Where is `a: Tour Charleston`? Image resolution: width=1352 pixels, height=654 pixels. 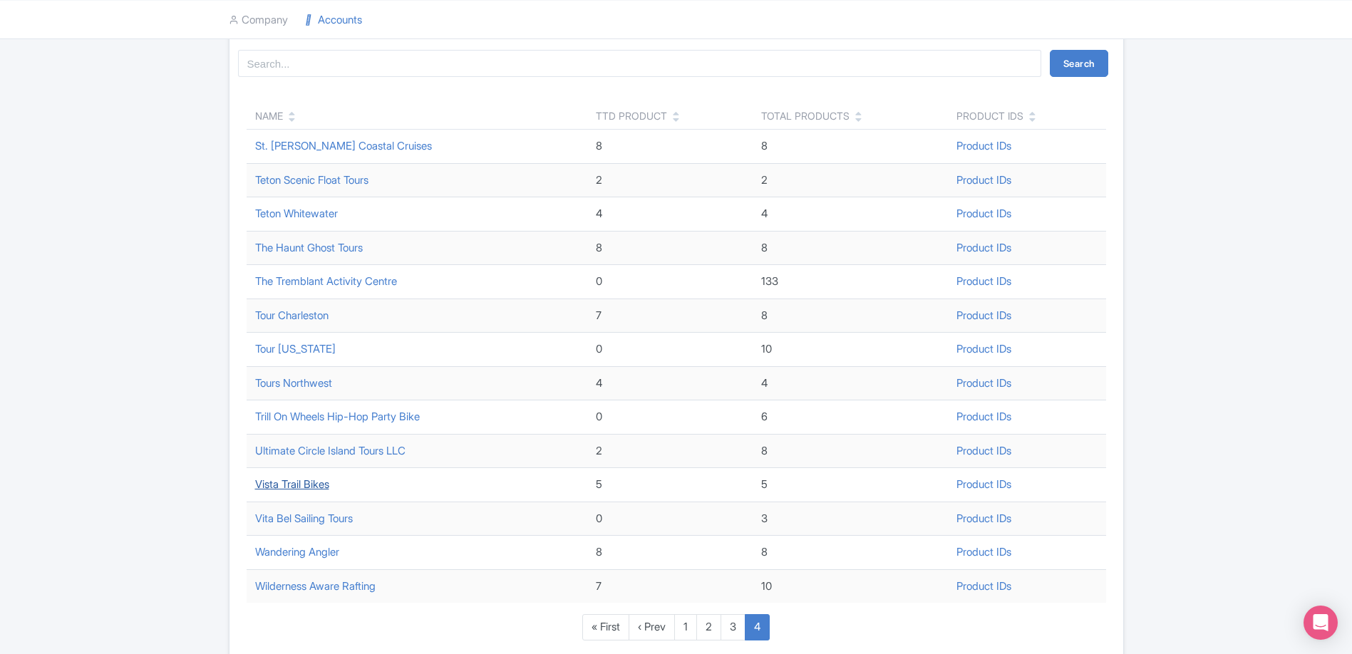
a: Tour Charleston is located at coordinates (291, 315).